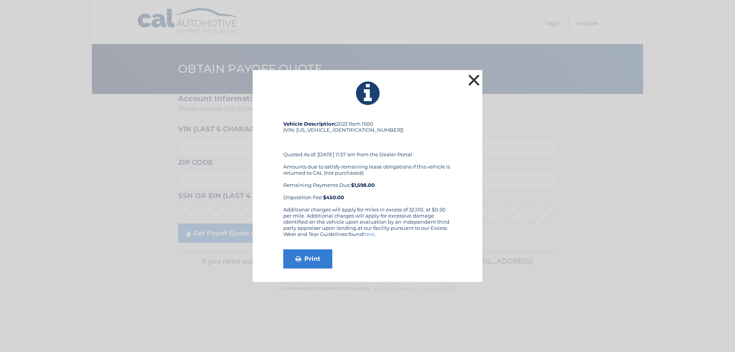 Image resolution: width=735 pixels, height=352 pixels. Describe the element at coordinates (363, 185) in the screenshot. I see `b: $1,598.00` at that location.